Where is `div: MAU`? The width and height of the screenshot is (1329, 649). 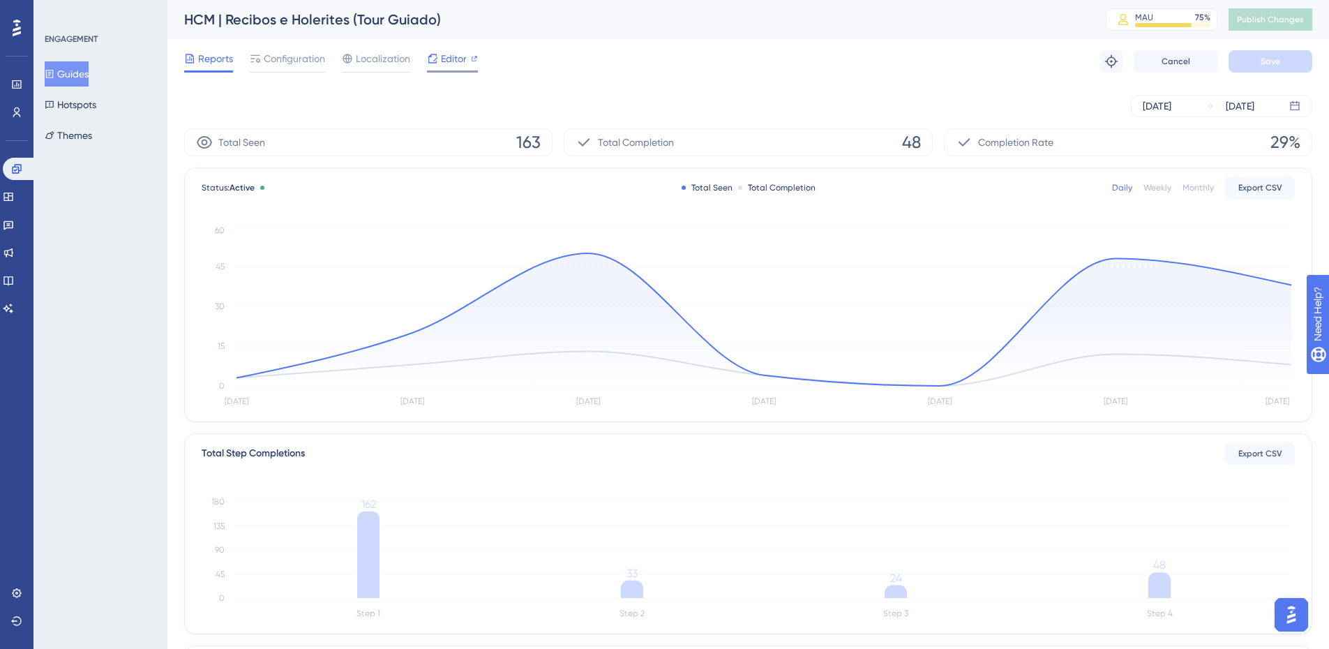 div: MAU is located at coordinates (1145, 17).